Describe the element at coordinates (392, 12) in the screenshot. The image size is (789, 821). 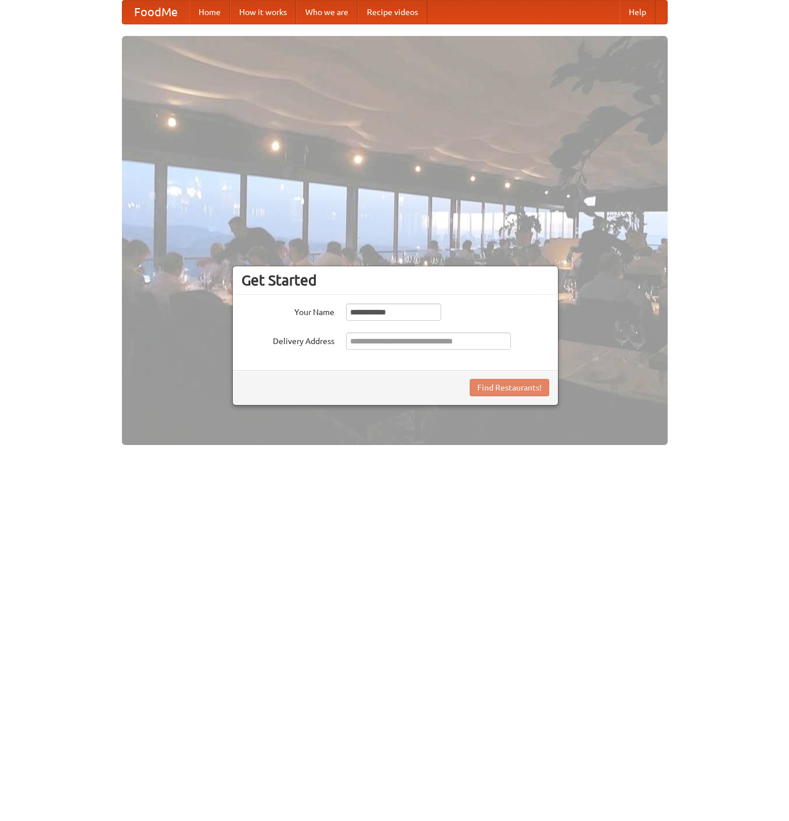
I see `a: Recipe videos` at that location.